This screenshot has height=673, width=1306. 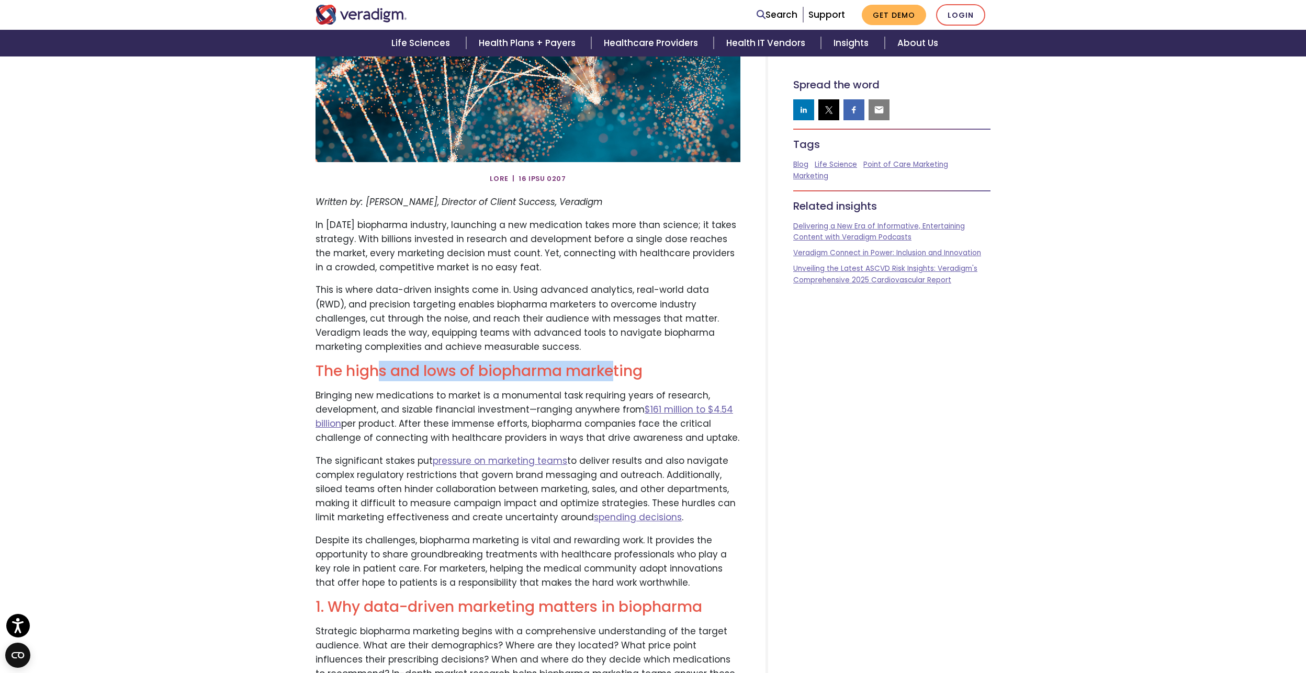 What do you see at coordinates (528, 607) in the screenshot?
I see `h2: 1. Why data-driven marketing matters in biopharma` at bounding box center [528, 607].